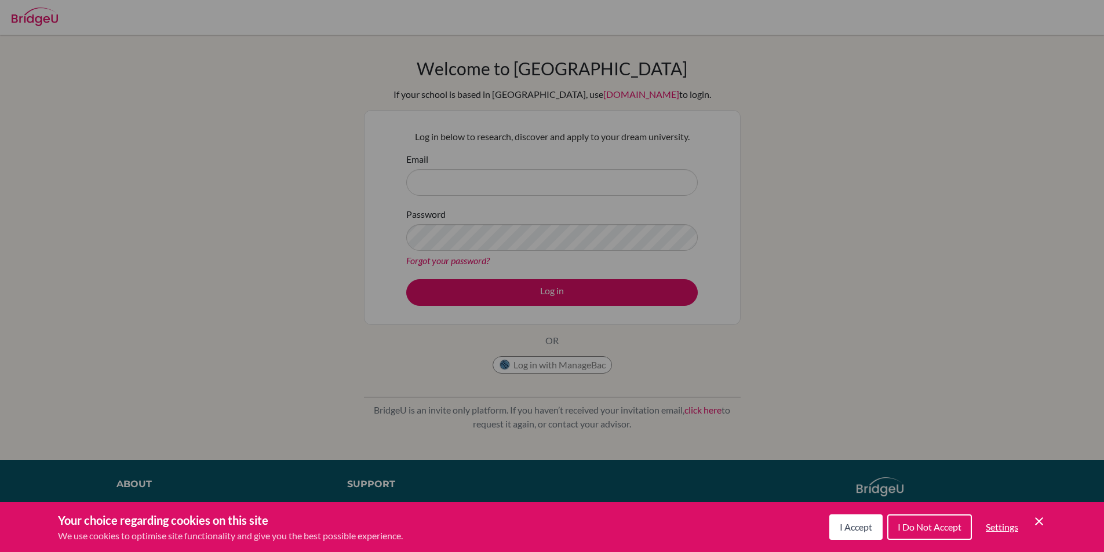 This screenshot has width=1104, height=552. What do you see at coordinates (230, 520) in the screenshot?
I see `h3: Your choice regarding cookies on this site` at bounding box center [230, 520].